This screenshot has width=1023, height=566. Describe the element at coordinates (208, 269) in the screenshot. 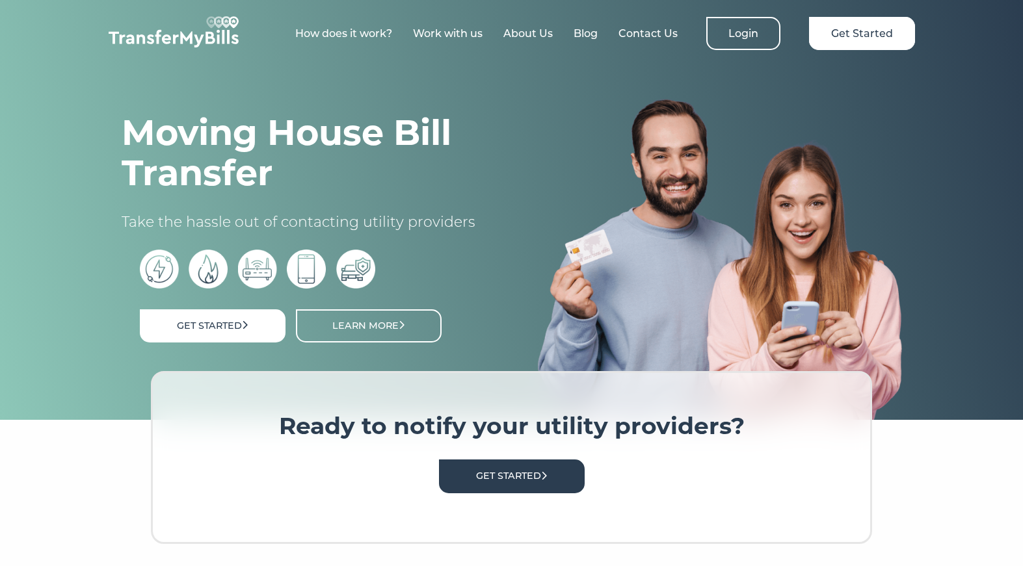

I see `img: gas bills icon` at that location.